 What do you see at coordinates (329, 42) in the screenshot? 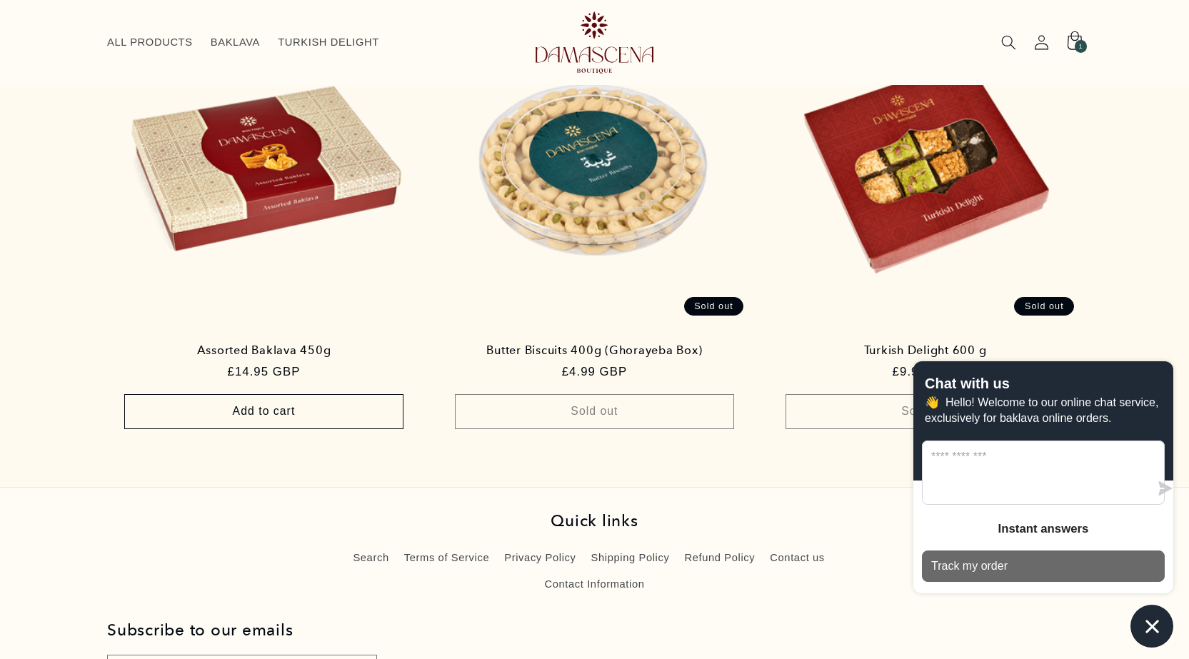
I see `span: TURKISH DELIGHT` at bounding box center [329, 42].